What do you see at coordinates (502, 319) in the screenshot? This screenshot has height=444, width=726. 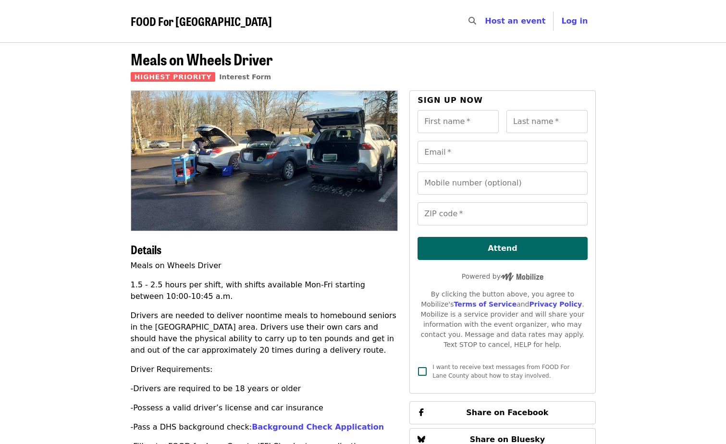 I see `div: By clicking the button above, you agree to Mobilize's and . Mobilize is a service provider and wi...` at bounding box center [502, 319].